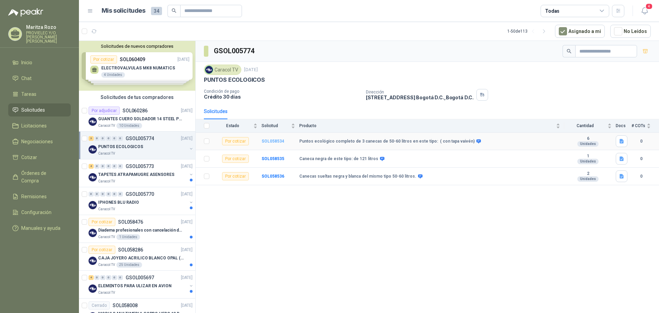  What do you see at coordinates (276, 126) in the screenshot?
I see `span: Solicitud` at bounding box center [276, 126].